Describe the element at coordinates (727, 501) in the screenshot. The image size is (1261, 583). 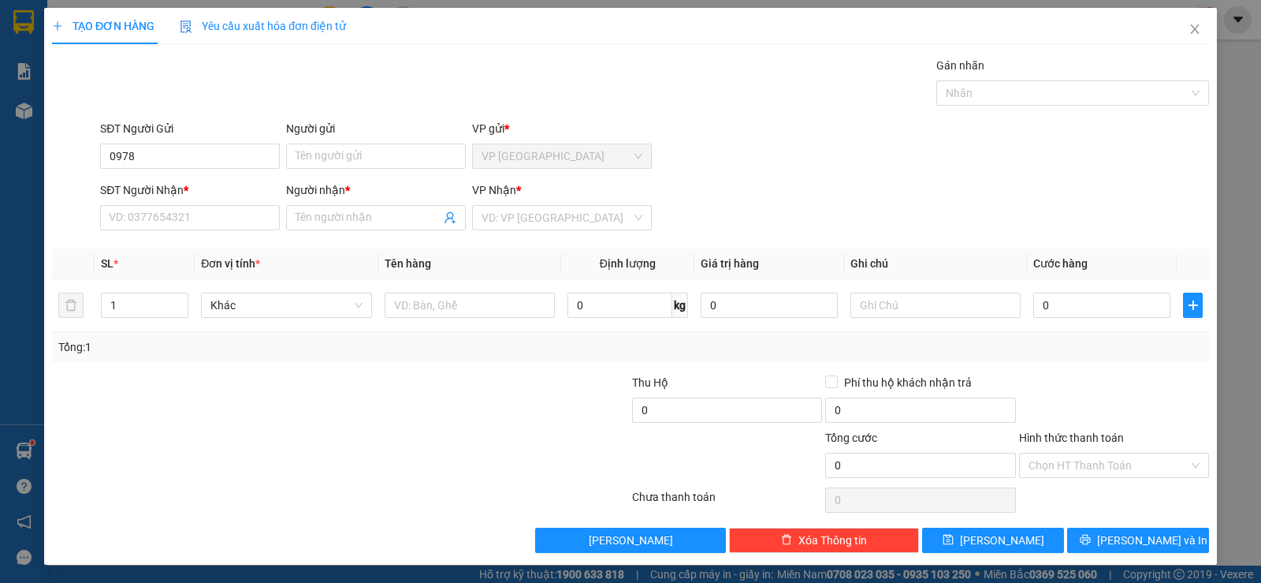
I see `div: Chưa thanh toán` at that location.